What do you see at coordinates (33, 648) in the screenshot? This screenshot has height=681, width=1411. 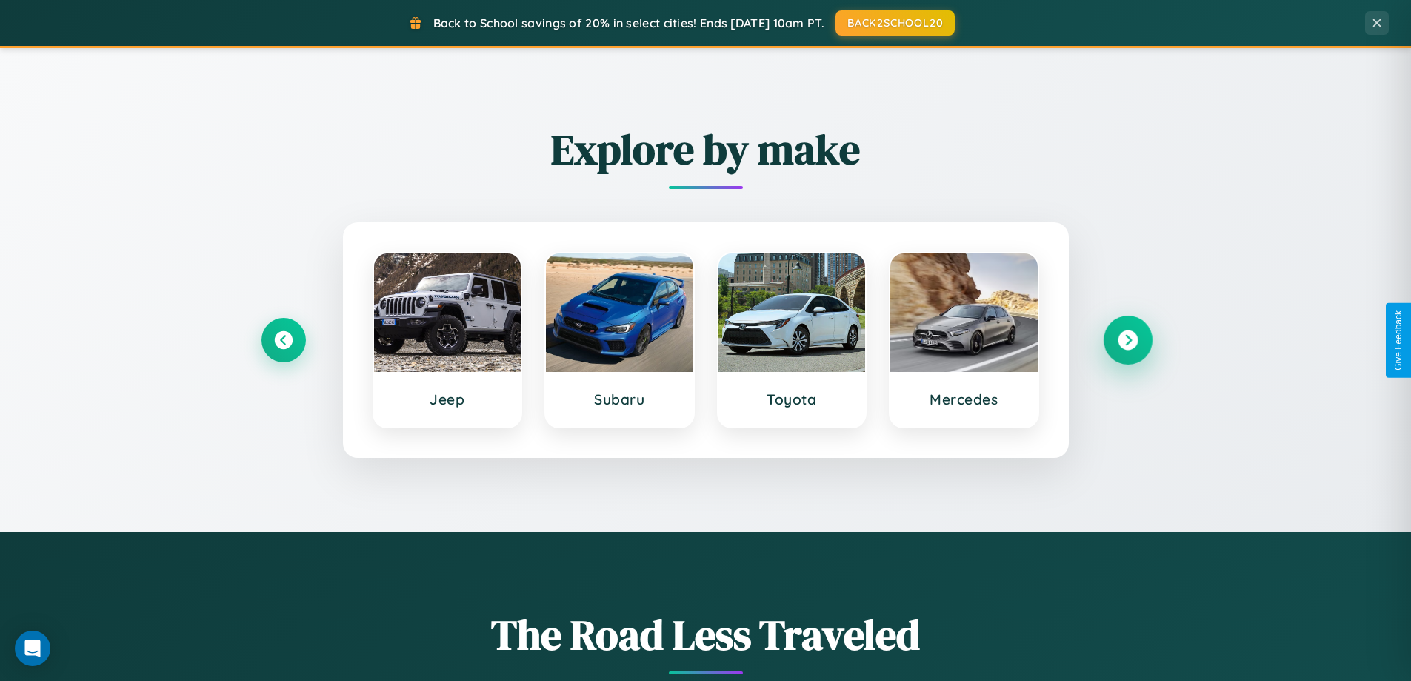 I see `div: Open Intercom Messenger` at bounding box center [33, 648].